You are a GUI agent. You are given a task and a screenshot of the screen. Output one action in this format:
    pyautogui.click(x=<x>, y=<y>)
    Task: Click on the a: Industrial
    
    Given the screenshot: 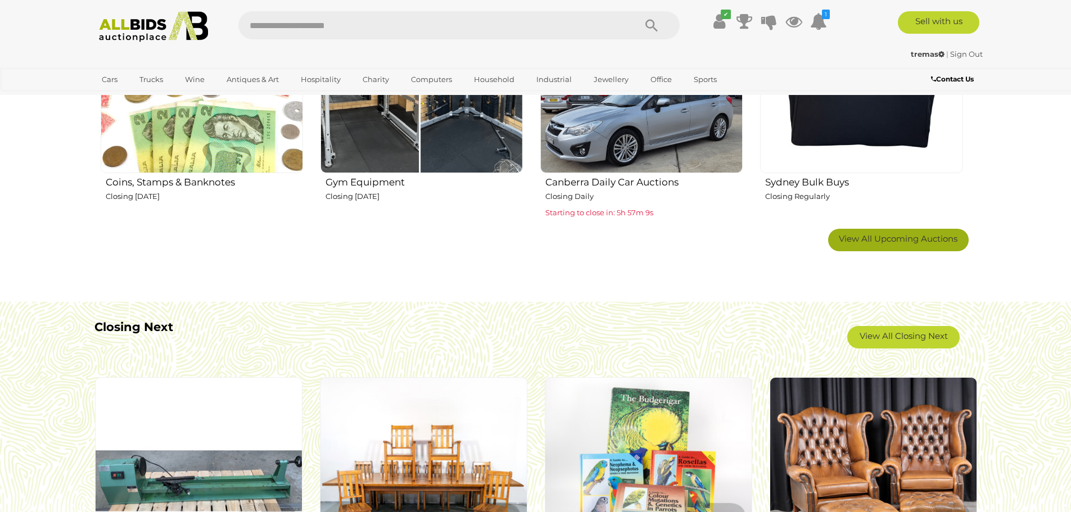 What is the action you would take?
    pyautogui.click(x=554, y=79)
    